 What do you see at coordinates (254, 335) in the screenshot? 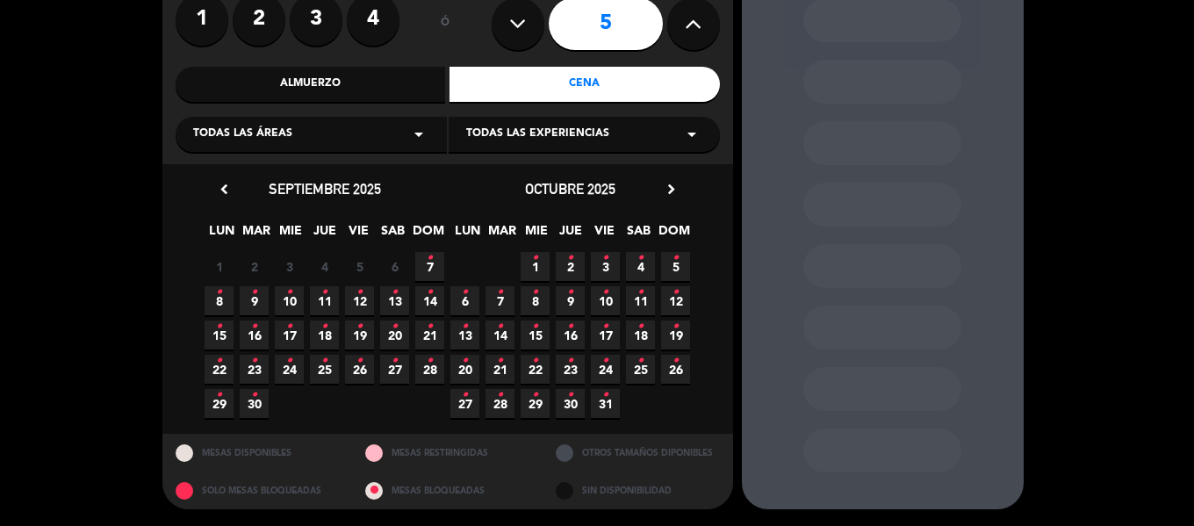
I see `span: 16` at bounding box center [254, 335].